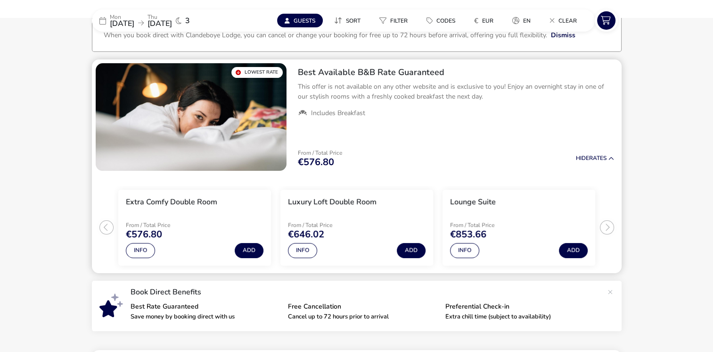  I want to click on div: 1 / 1, so click(191, 117).